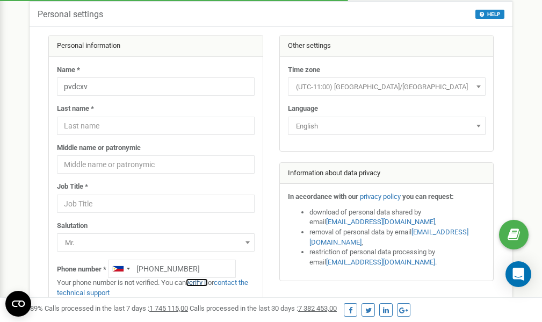 This screenshot has width=542, height=322. I want to click on a: privacy policy, so click(380, 196).